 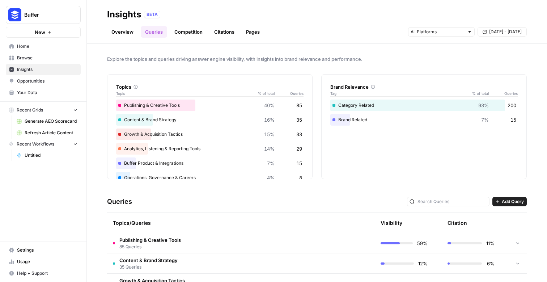 What do you see at coordinates (423, 263) in the screenshot?
I see `span: 12%` at bounding box center [423, 263].